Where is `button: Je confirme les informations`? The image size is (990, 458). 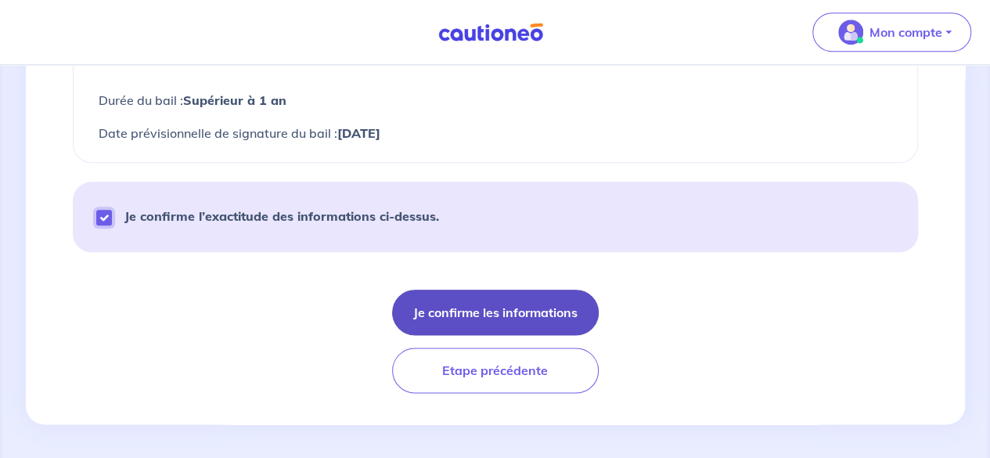 button: Je confirme les informations is located at coordinates (495, 312).